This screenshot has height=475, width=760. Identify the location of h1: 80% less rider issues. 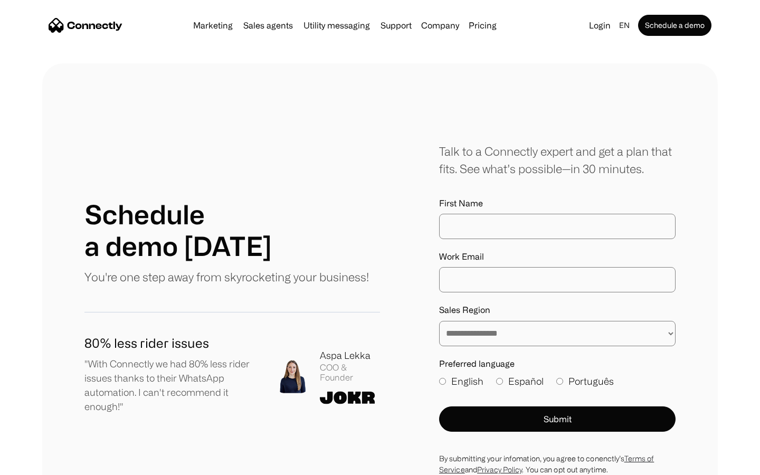
(171, 343).